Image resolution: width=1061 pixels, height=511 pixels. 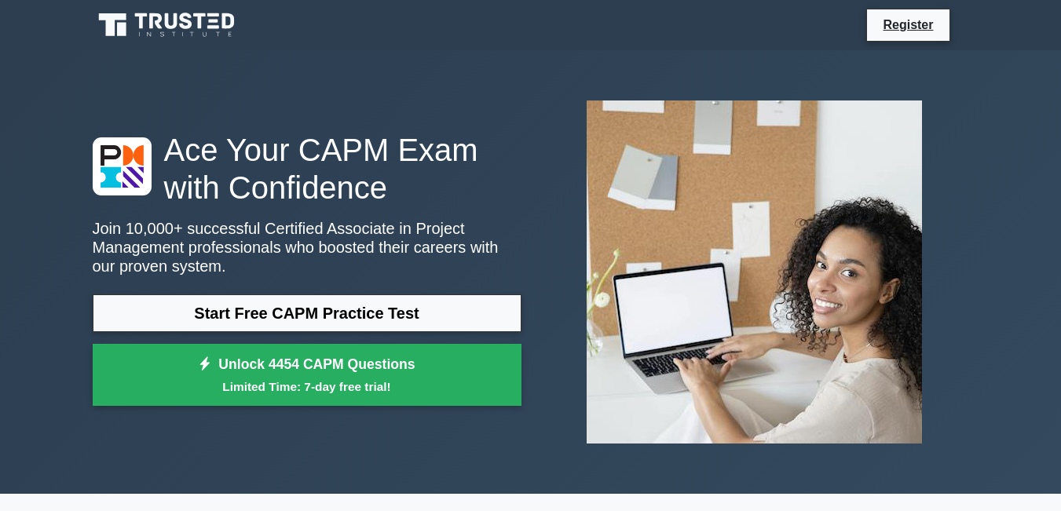 I want to click on small: Limited Time: 7-day free trial!, so click(x=307, y=386).